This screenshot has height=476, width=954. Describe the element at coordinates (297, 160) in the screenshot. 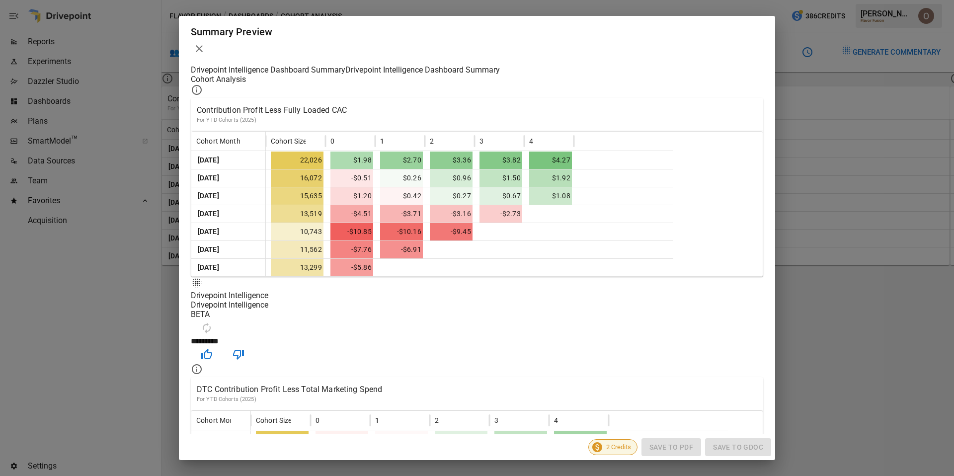

I see `span: 22,026` at that location.